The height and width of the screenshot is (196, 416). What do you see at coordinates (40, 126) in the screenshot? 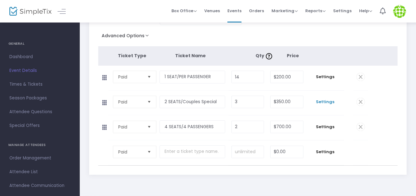
I see `span: Special Offers` at bounding box center [40, 126].